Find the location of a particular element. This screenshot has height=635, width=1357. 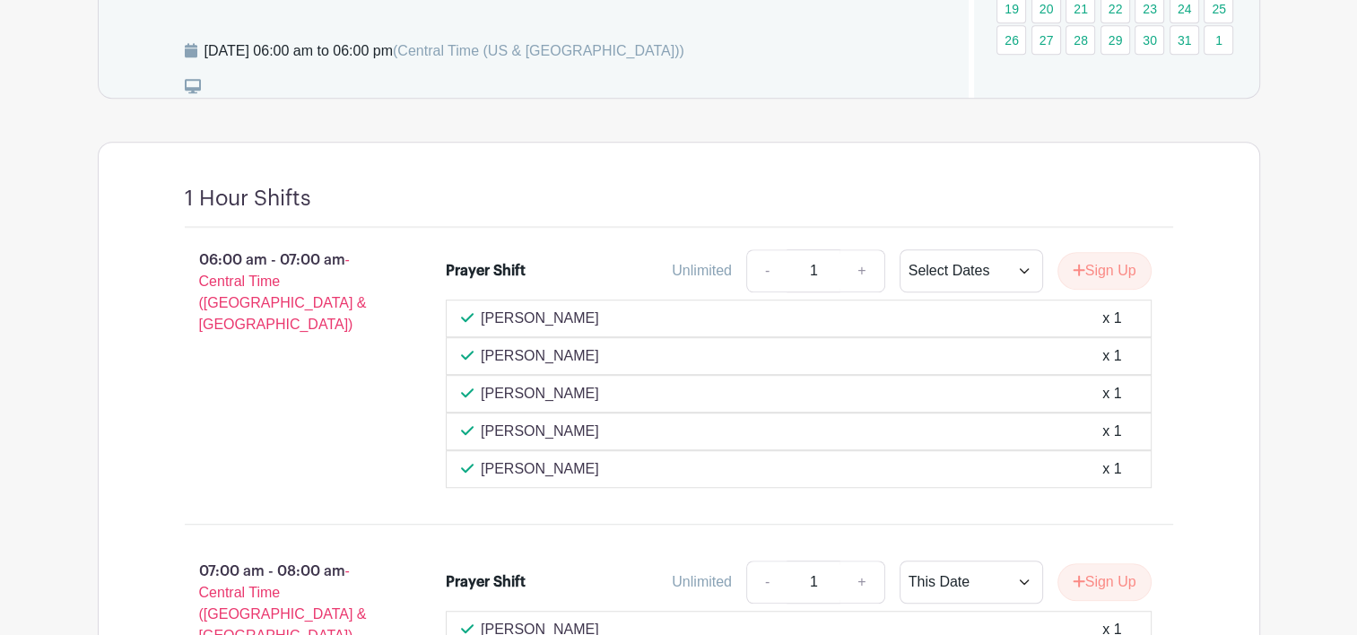

a: 1 is located at coordinates (1218, 39).